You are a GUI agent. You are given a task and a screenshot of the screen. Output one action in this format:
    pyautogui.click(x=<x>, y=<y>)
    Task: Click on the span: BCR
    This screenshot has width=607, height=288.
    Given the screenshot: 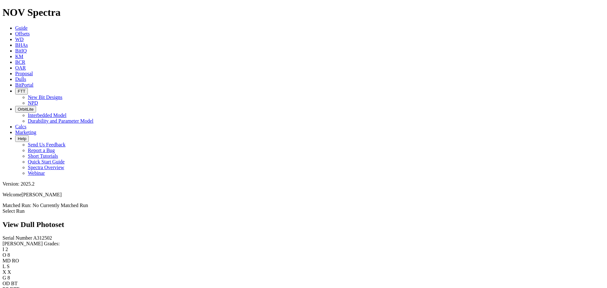 What is the action you would take?
    pyautogui.click(x=20, y=62)
    